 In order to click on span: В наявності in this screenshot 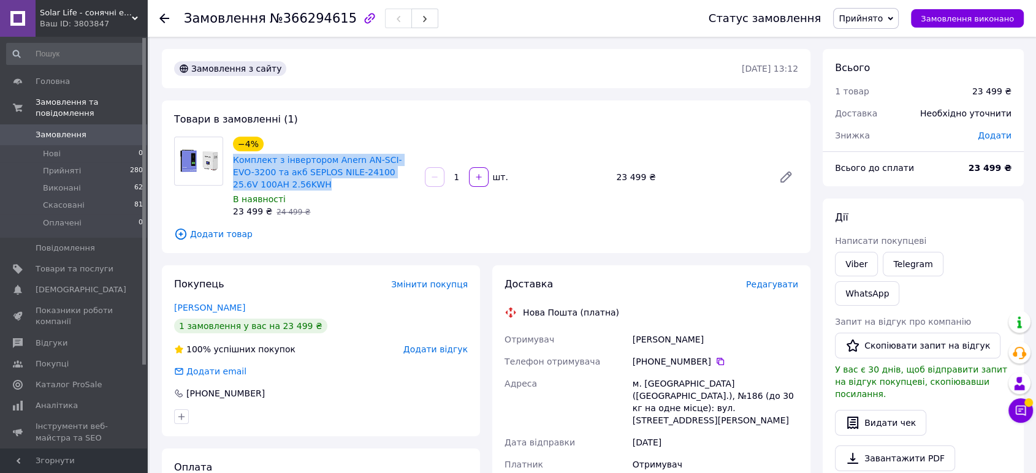, I will do `click(259, 199)`.